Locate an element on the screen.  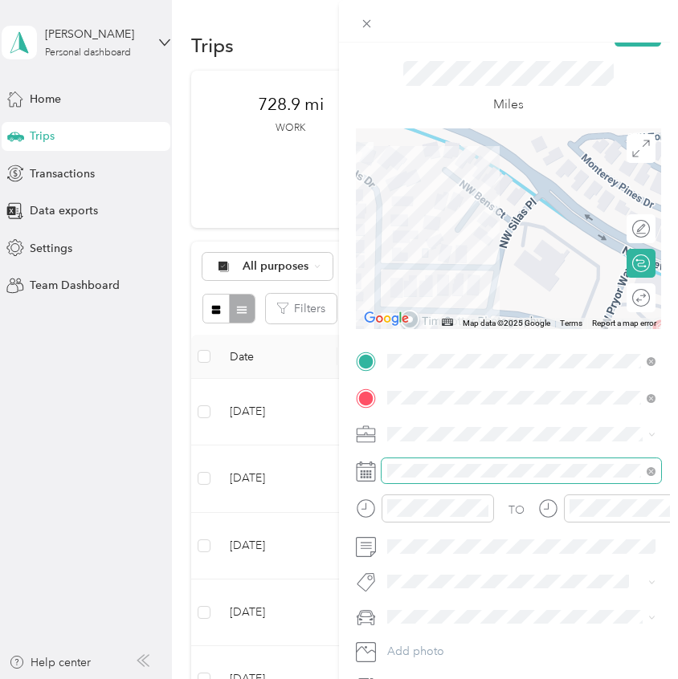
button: Add photo is located at coordinates (521, 652).